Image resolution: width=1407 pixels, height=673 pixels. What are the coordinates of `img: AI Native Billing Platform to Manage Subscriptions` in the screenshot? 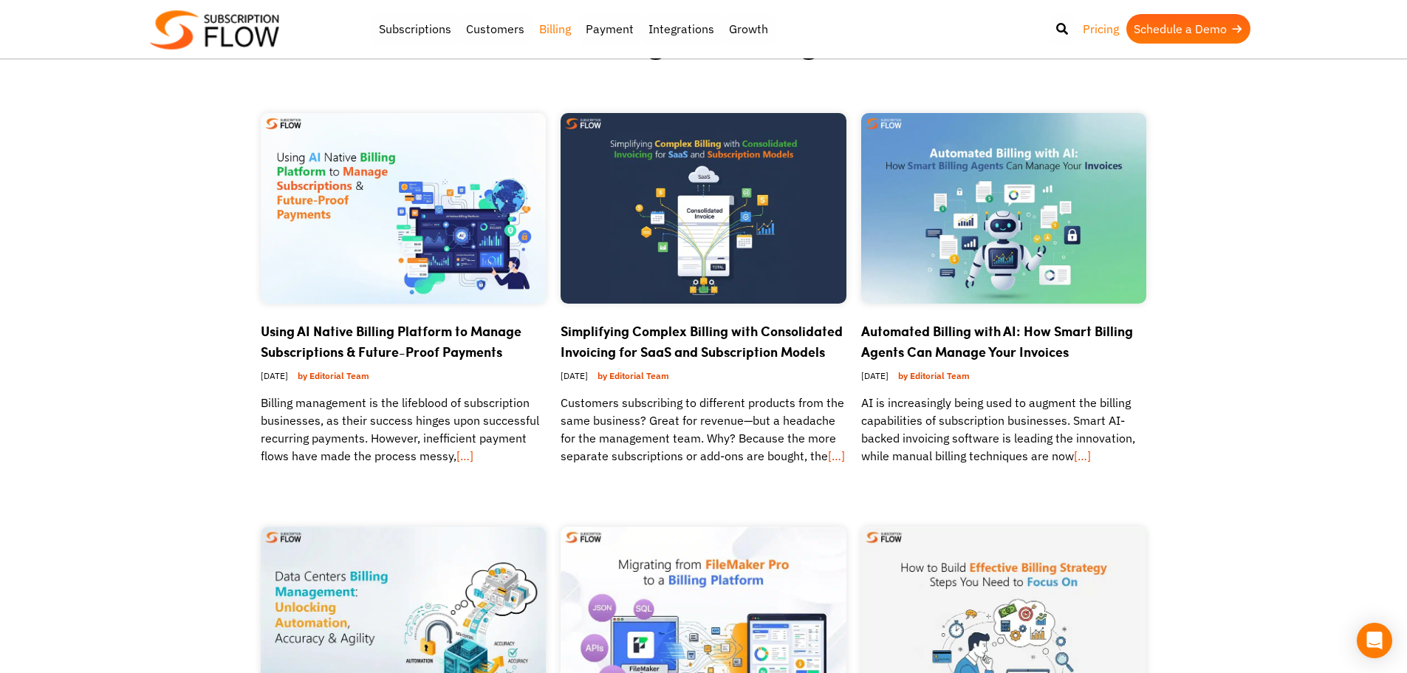 It's located at (403, 208).